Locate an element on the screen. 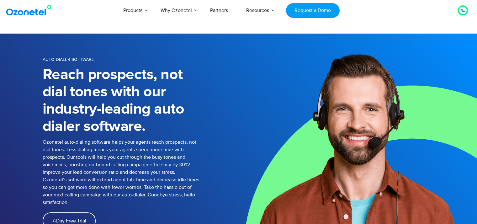 The width and height of the screenshot is (477, 224). span: 7-Day Free Trial is located at coordinates (69, 221).